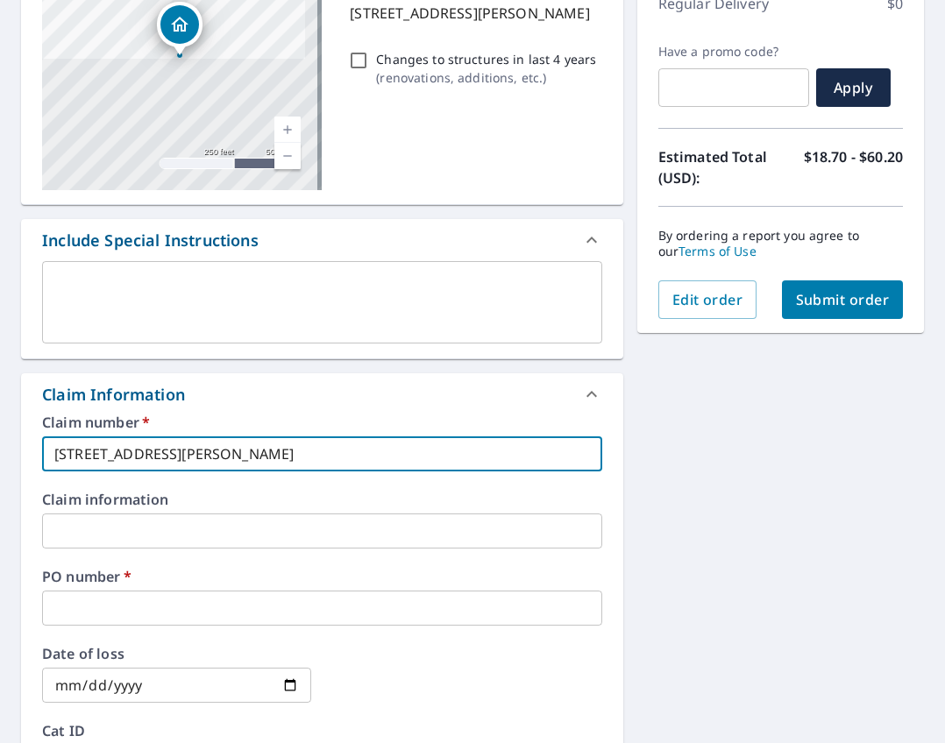  What do you see at coordinates (288, 130) in the screenshot?
I see `a: Current Level 17, Zoom In` at bounding box center [288, 130].